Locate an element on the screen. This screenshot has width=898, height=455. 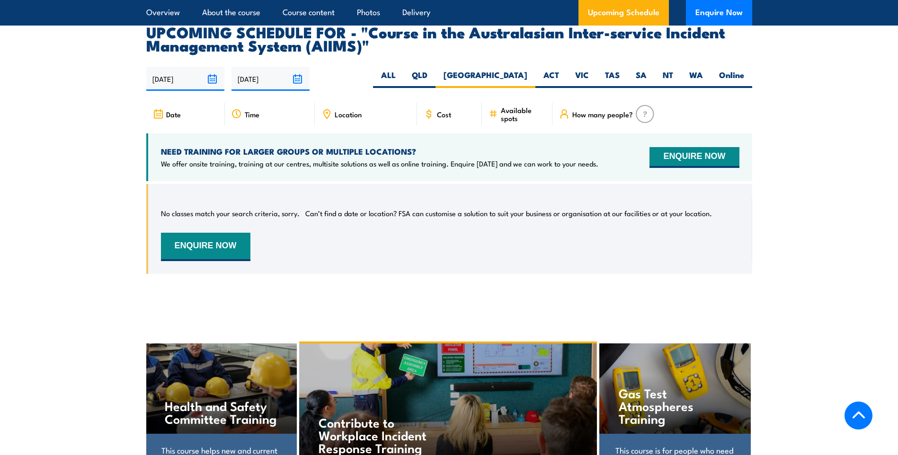
span: Available spots is located at coordinates (523, 114).